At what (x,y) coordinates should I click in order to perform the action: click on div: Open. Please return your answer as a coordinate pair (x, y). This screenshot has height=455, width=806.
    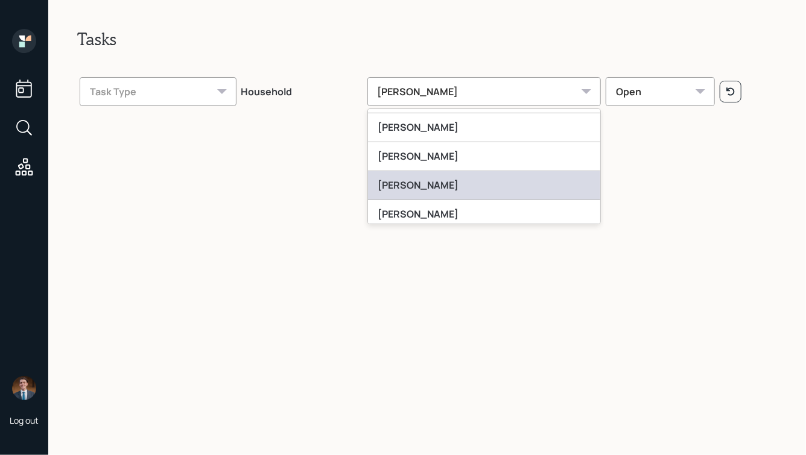
    Looking at the image, I should click on (660, 92).